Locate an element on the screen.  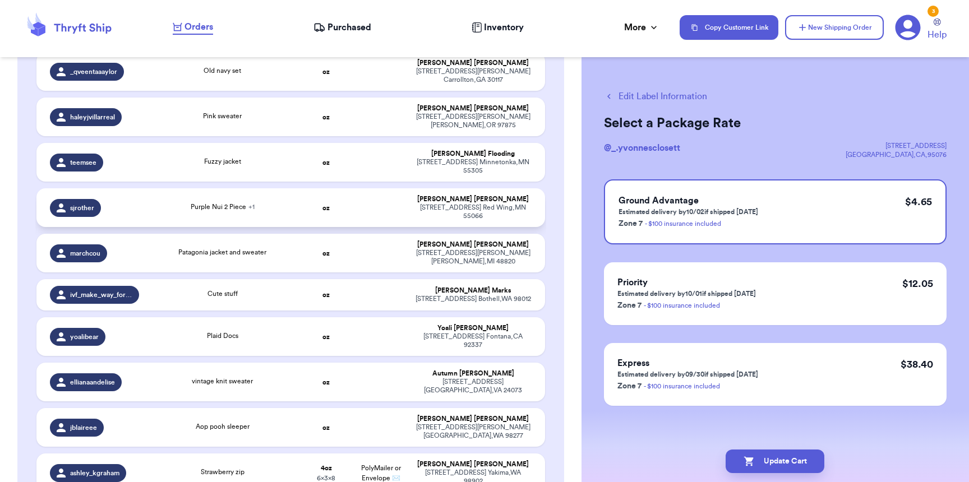
span: Old navy set is located at coordinates (222, 71).